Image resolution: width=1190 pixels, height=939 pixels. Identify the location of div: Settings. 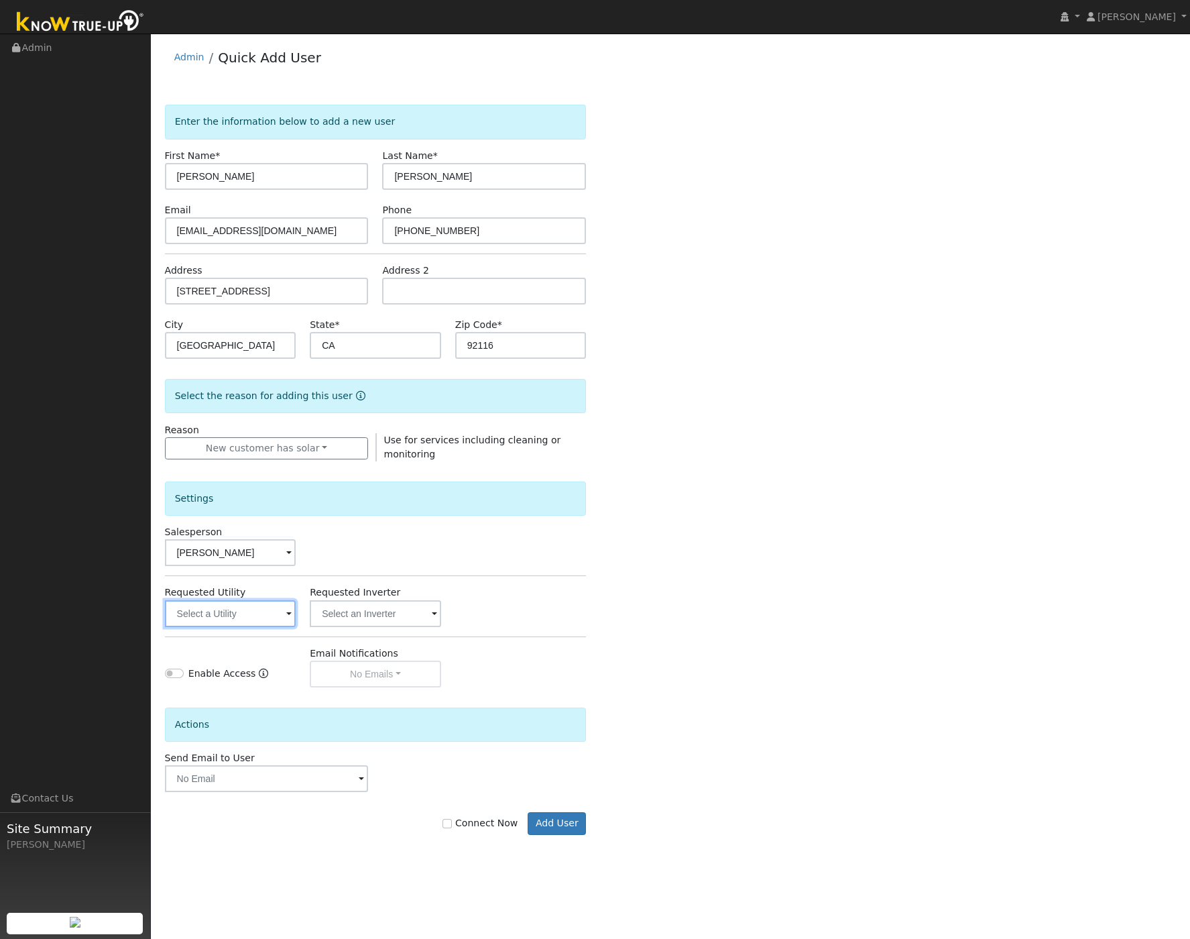
(375, 498).